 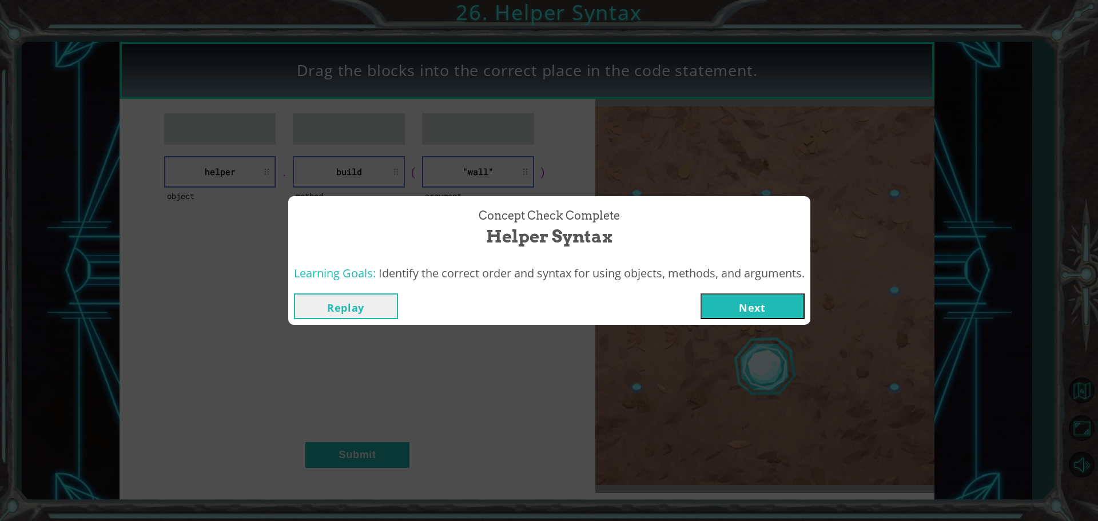 What do you see at coordinates (591, 273) in the screenshot?
I see `span: Identify the correct order and syntax for using objects, methods, and arguments.` at bounding box center [591, 273].